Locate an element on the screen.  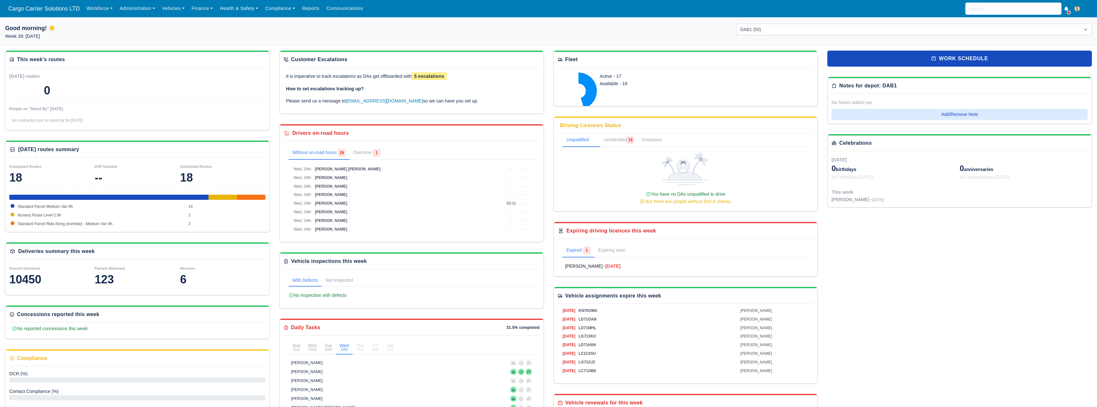
span: KN70UWA is located at coordinates (588, 311).